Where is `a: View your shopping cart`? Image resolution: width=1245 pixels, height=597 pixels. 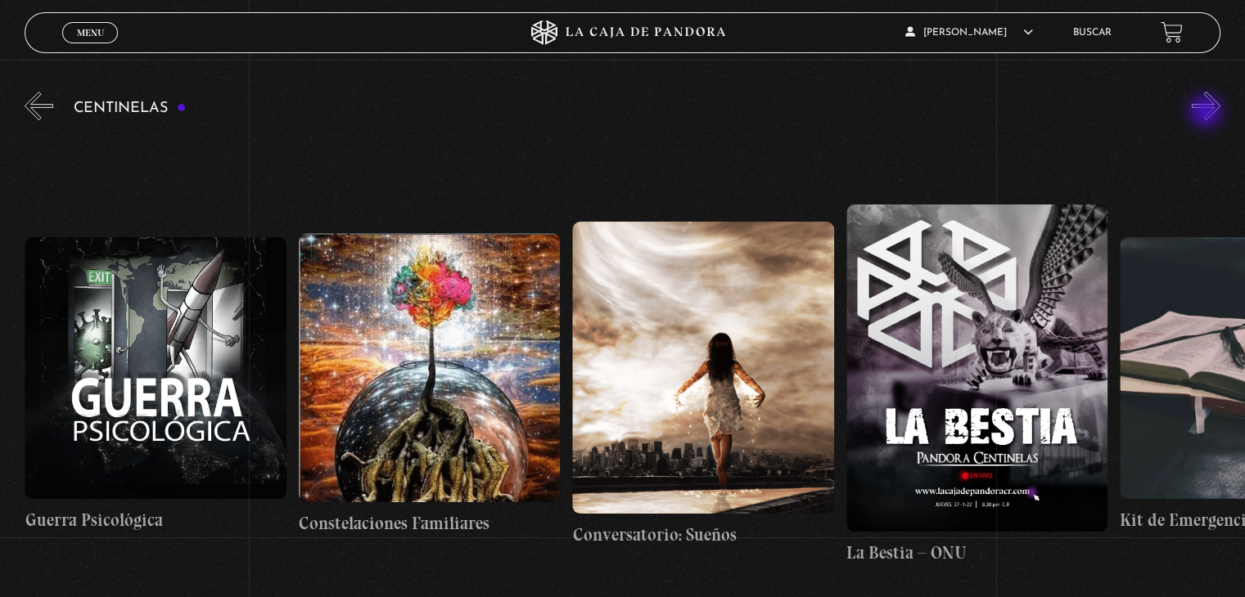 a: View your shopping cart is located at coordinates (1171, 32).